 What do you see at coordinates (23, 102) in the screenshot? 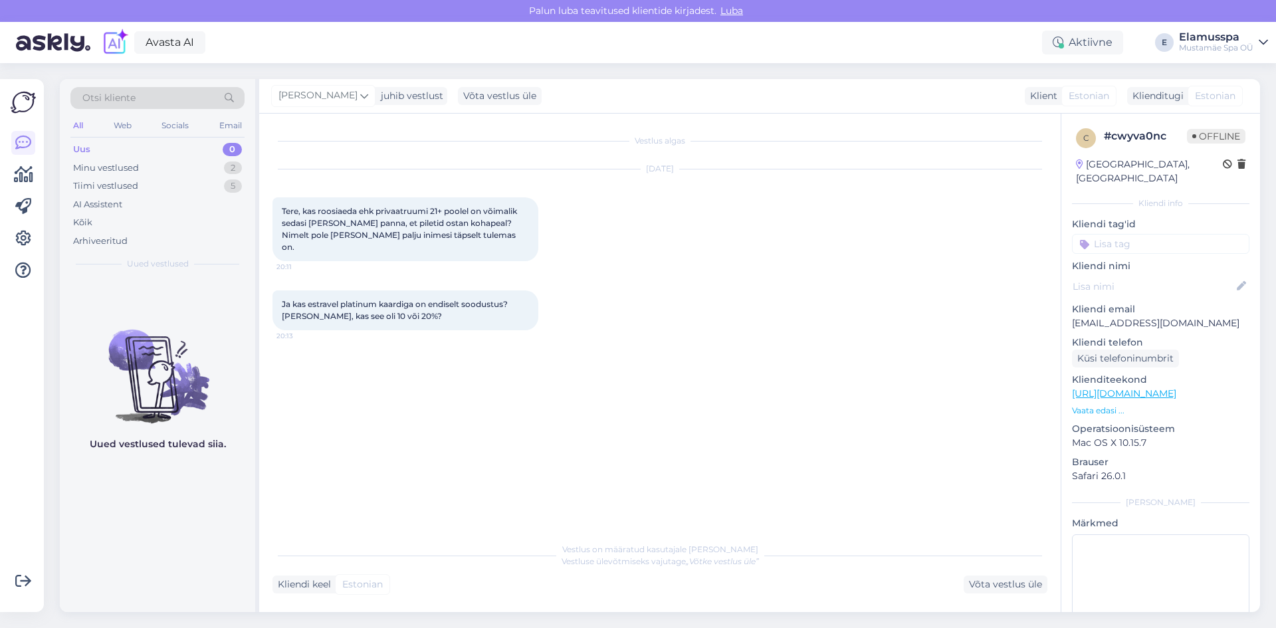
I see `img: Askly Logo` at bounding box center [23, 102].